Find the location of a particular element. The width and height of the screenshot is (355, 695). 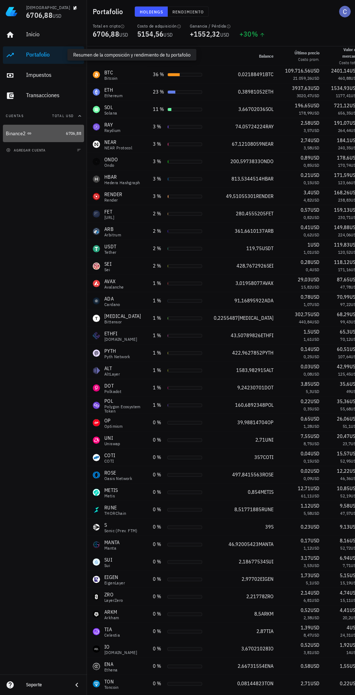

span: 0,23 is located at coordinates (305, 527).